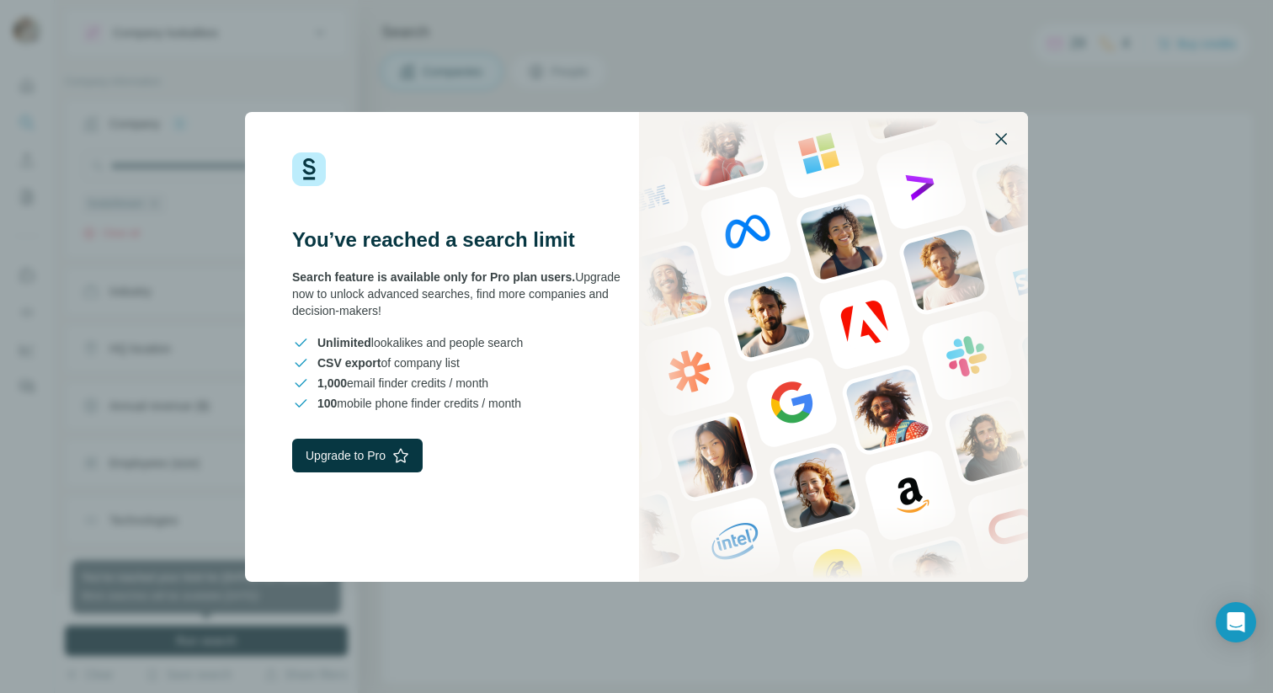  Describe the element at coordinates (402, 383) in the screenshot. I see `span: email finder credits / month` at that location.